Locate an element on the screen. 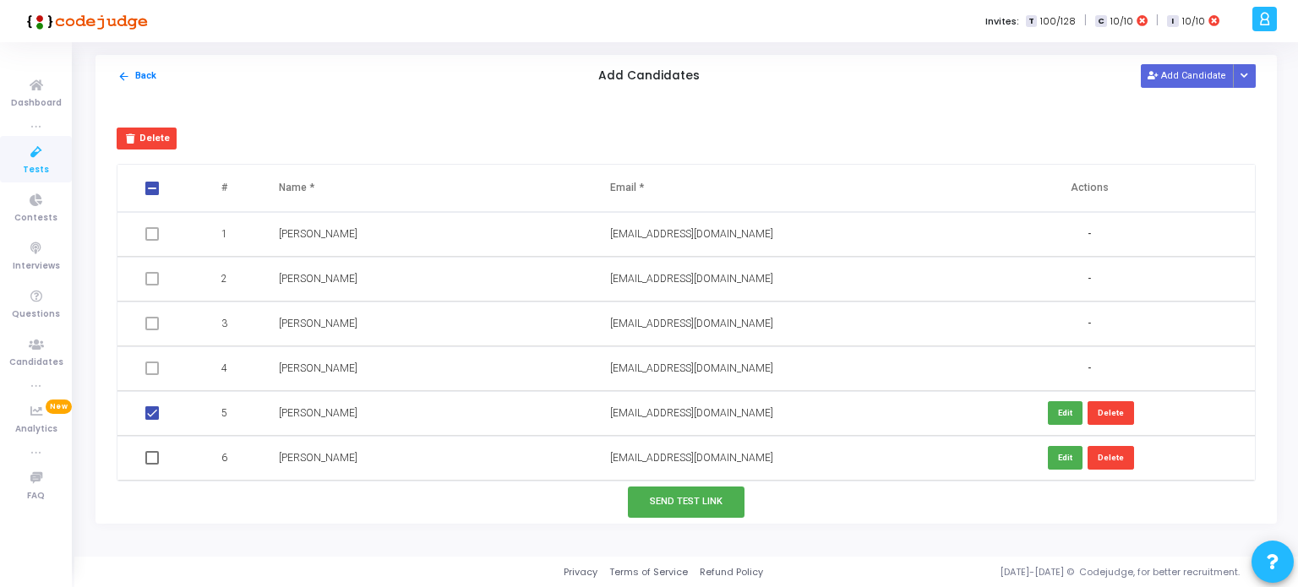 This screenshot has height=587, width=1298. span: 6 is located at coordinates (224, 458).